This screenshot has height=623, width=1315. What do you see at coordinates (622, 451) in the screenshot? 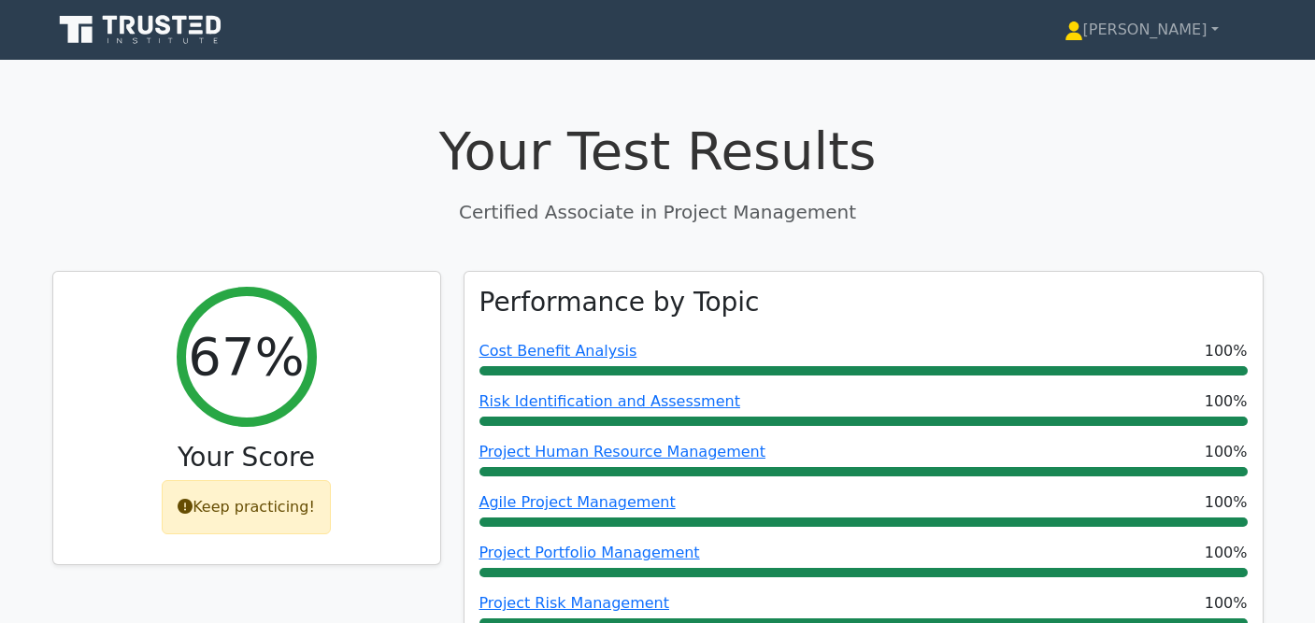
I see `a: Project Human Resource Management` at bounding box center [622, 451].